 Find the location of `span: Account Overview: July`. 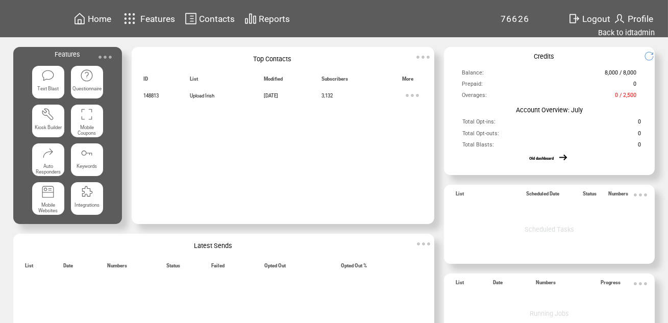

span: Account Overview: July is located at coordinates (549, 110).